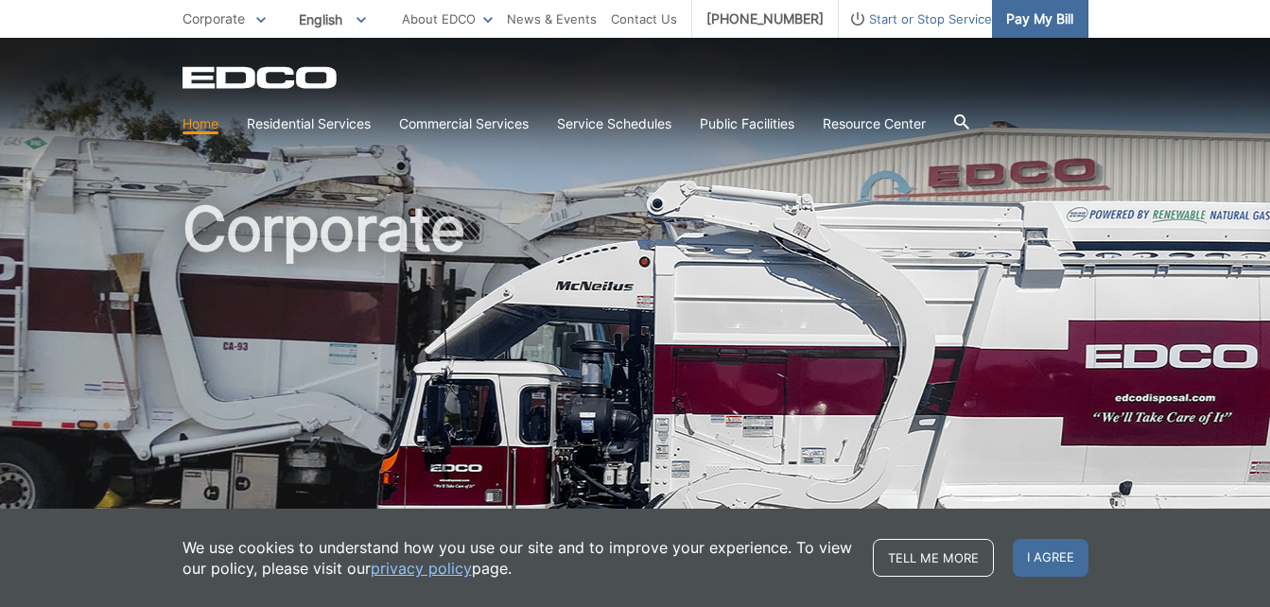 The height and width of the screenshot is (607, 1270). Describe the element at coordinates (214, 18) in the screenshot. I see `span: Corporate` at that location.